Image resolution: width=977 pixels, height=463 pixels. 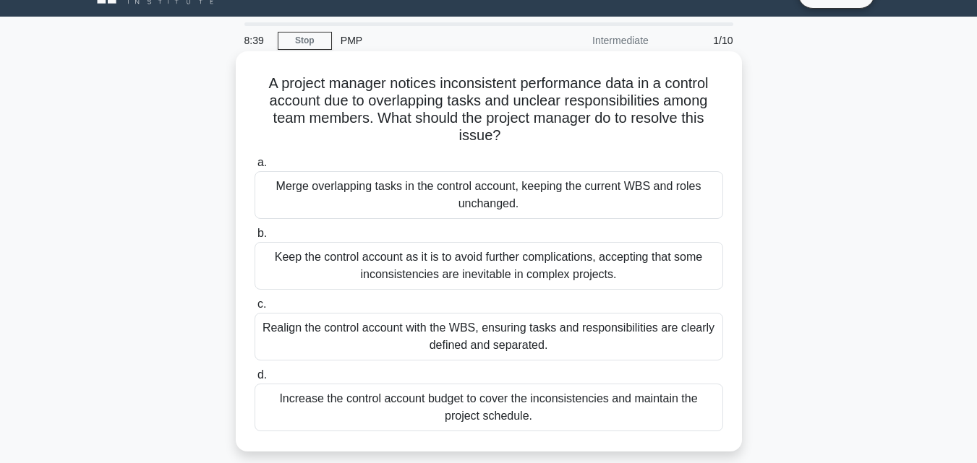 I want to click on span: d., so click(x=262, y=374).